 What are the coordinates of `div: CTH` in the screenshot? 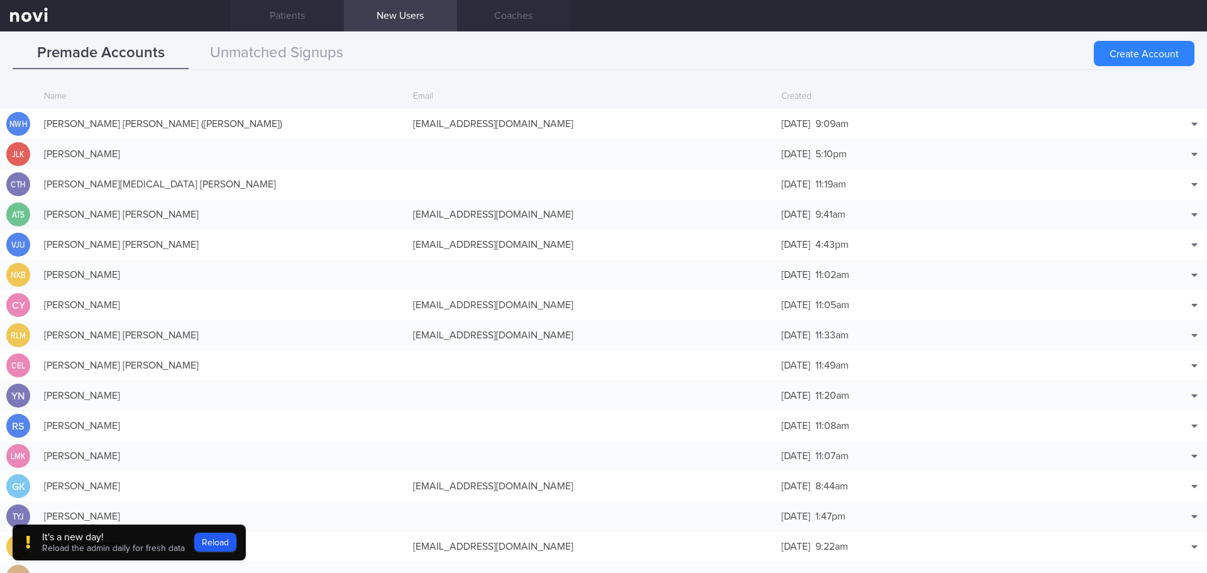 It's located at (18, 184).